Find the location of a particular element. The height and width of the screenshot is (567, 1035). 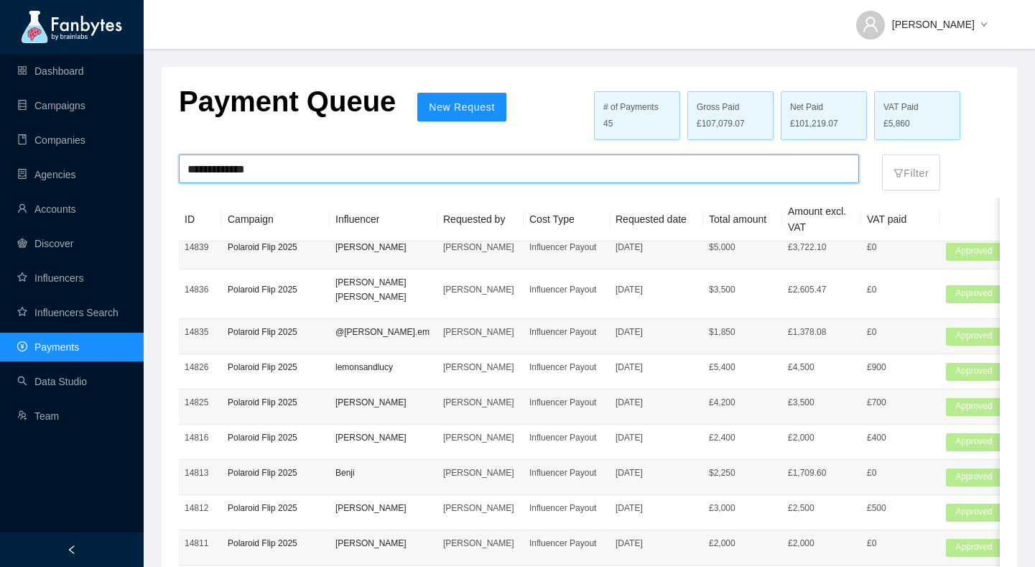

span: left is located at coordinates (72, 549).